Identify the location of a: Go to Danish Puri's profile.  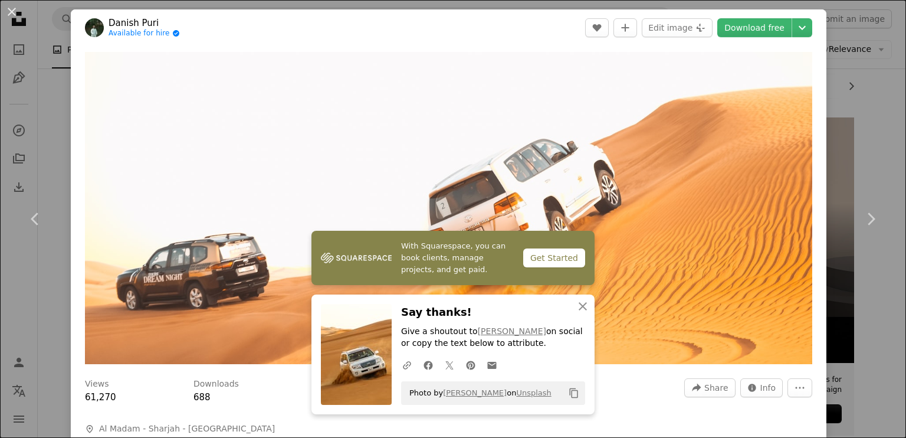
(94, 28).